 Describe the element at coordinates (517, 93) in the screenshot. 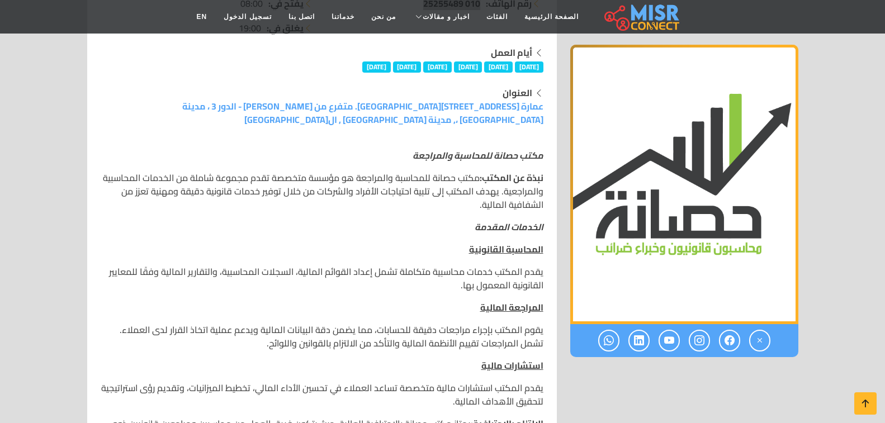

I see `strong: العنوان` at that location.